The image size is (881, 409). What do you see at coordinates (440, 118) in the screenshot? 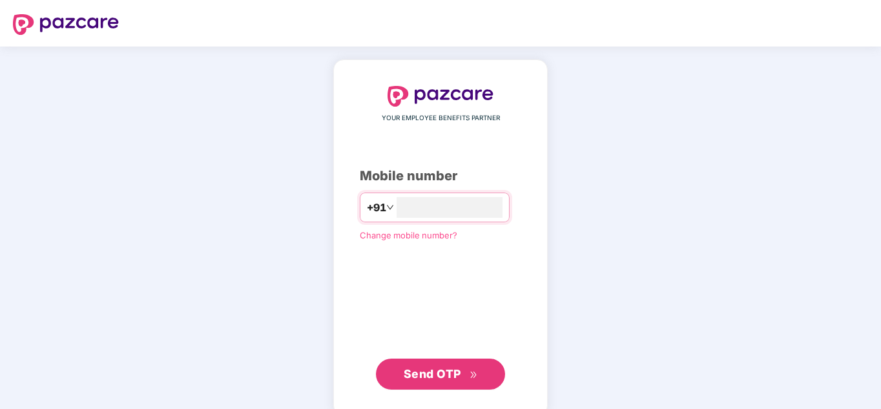
I see `span: YOUR EMPLOYEE BENEFITS PARTNER` at bounding box center [440, 118].